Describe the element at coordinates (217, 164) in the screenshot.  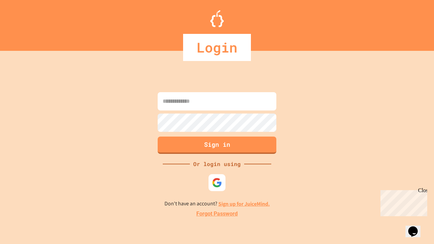
I see `div: Or login using` at that location.